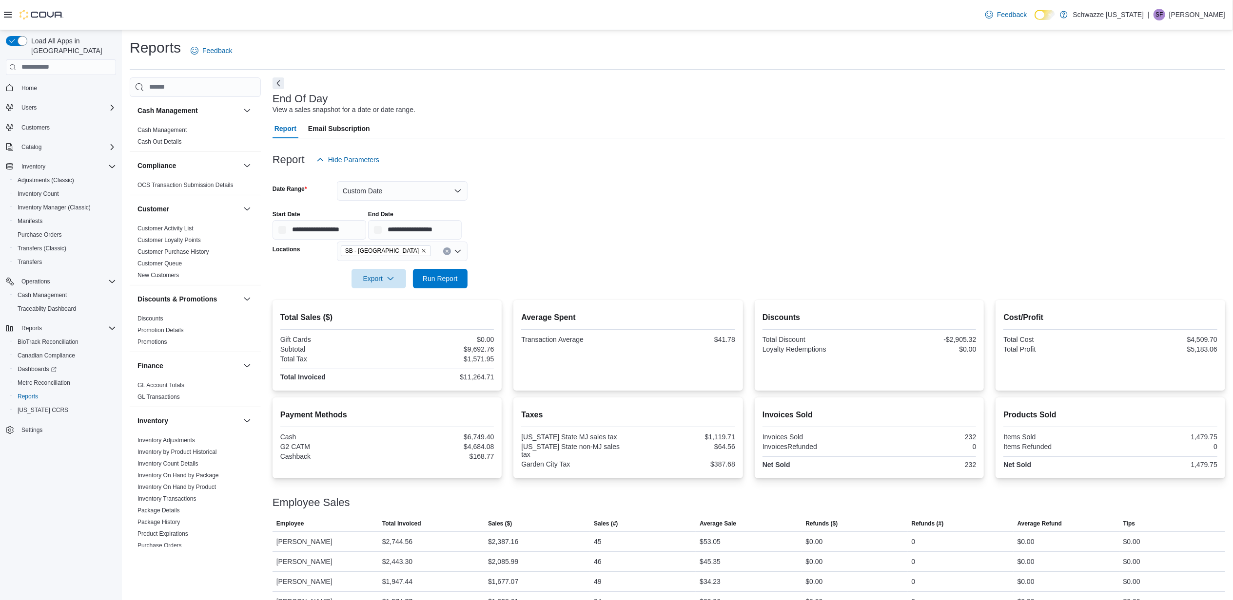  I want to click on a: Traceabilty Dashboard, so click(47, 309).